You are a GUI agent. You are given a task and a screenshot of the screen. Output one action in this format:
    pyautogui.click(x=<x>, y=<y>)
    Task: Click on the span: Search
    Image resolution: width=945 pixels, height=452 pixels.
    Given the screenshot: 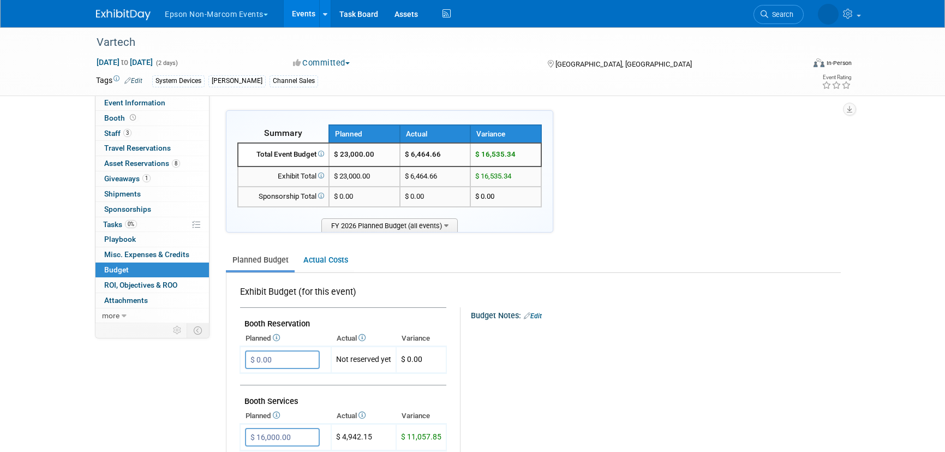 What is the action you would take?
    pyautogui.click(x=781, y=14)
    